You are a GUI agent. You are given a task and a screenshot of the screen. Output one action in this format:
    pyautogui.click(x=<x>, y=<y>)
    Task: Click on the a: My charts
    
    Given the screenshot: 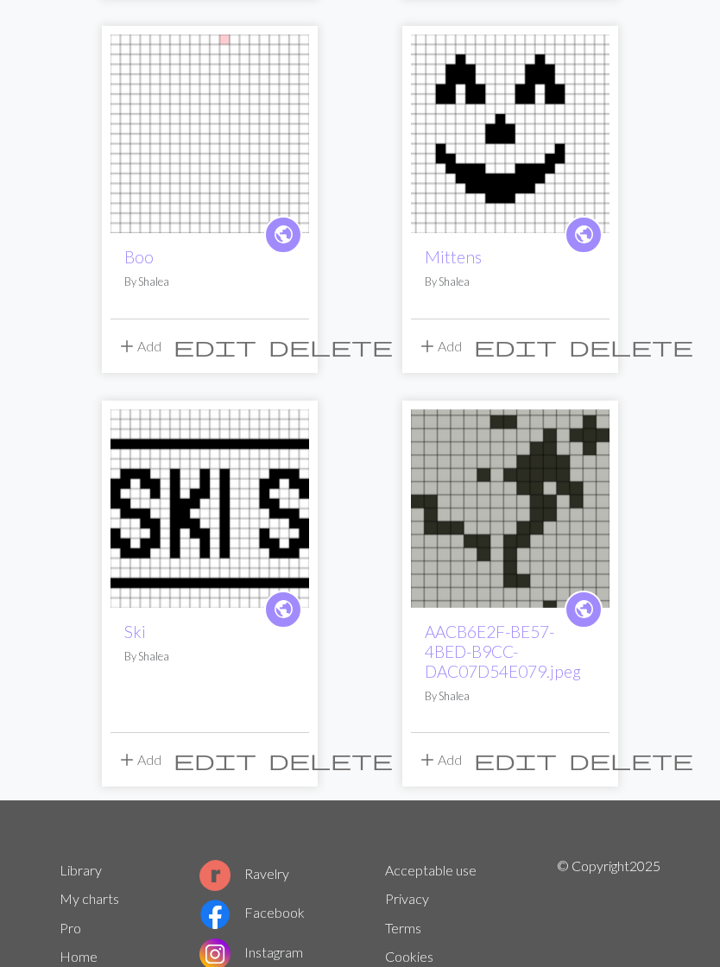 What is the action you would take?
    pyautogui.click(x=89, y=899)
    